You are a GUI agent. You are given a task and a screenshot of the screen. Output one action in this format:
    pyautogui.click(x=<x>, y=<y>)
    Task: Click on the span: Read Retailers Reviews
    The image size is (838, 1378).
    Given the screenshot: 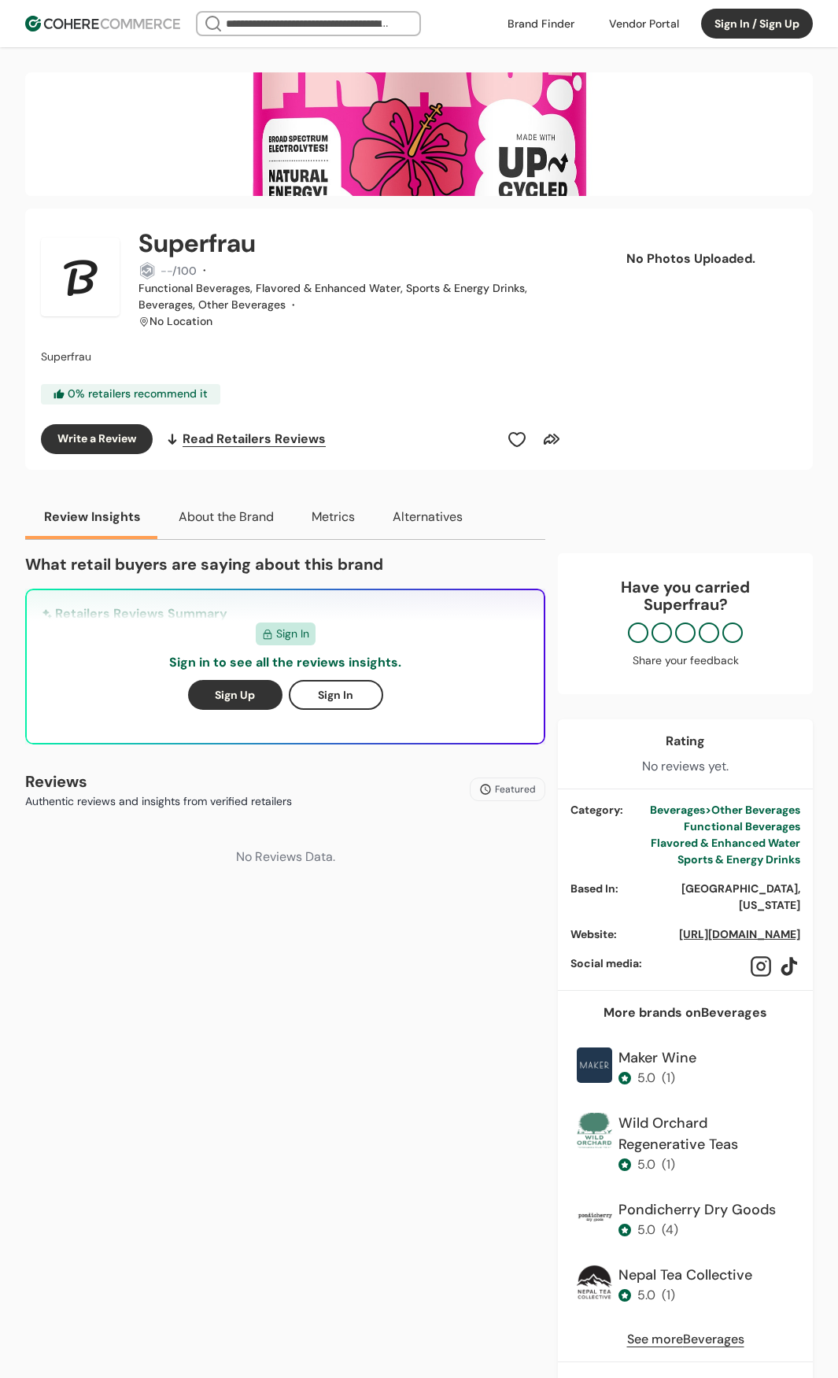 What is the action you would take?
    pyautogui.click(x=254, y=439)
    